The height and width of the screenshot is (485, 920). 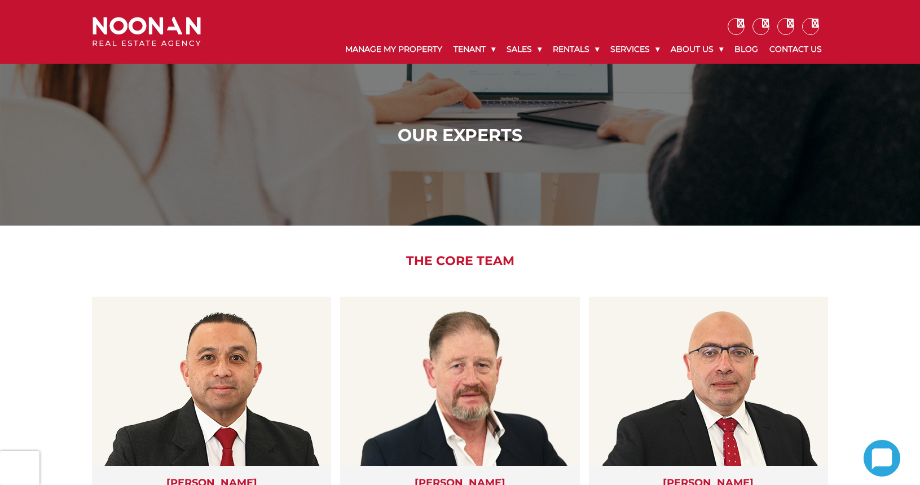 What do you see at coordinates (394, 49) in the screenshot?
I see `a: Manage My Property` at bounding box center [394, 49].